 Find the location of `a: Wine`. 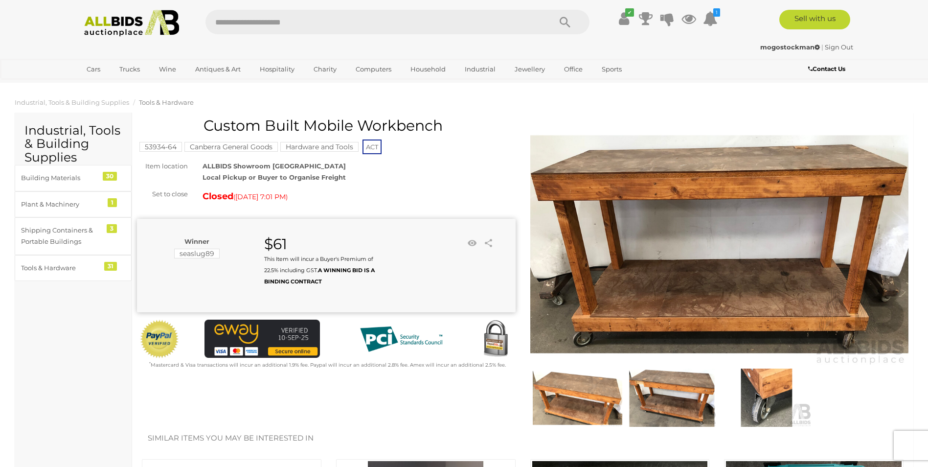

a: Wine is located at coordinates (167, 69).